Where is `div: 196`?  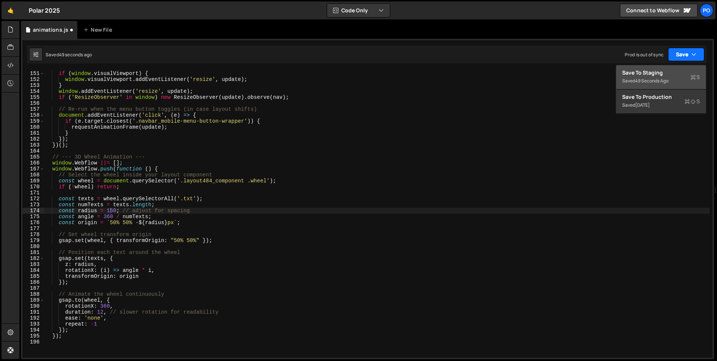
div: 196 is located at coordinates (33, 342).